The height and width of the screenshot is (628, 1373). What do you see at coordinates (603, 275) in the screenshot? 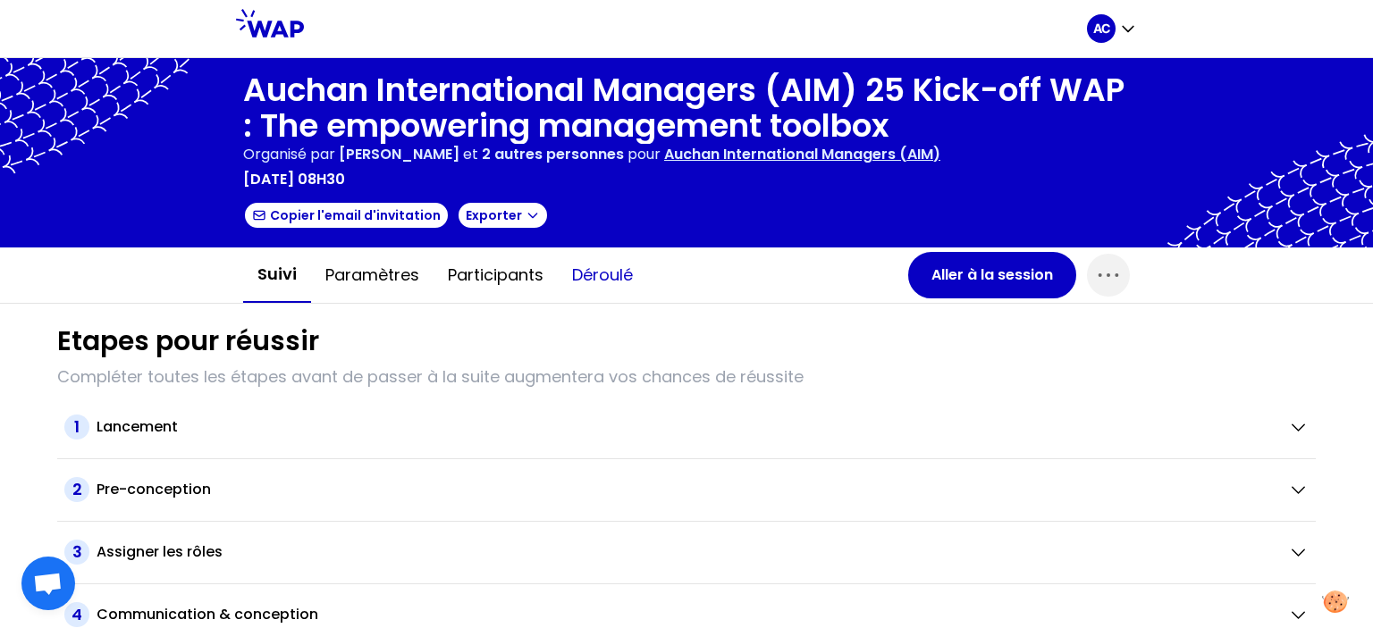
I see `button: Déroulé` at bounding box center [603, 275].